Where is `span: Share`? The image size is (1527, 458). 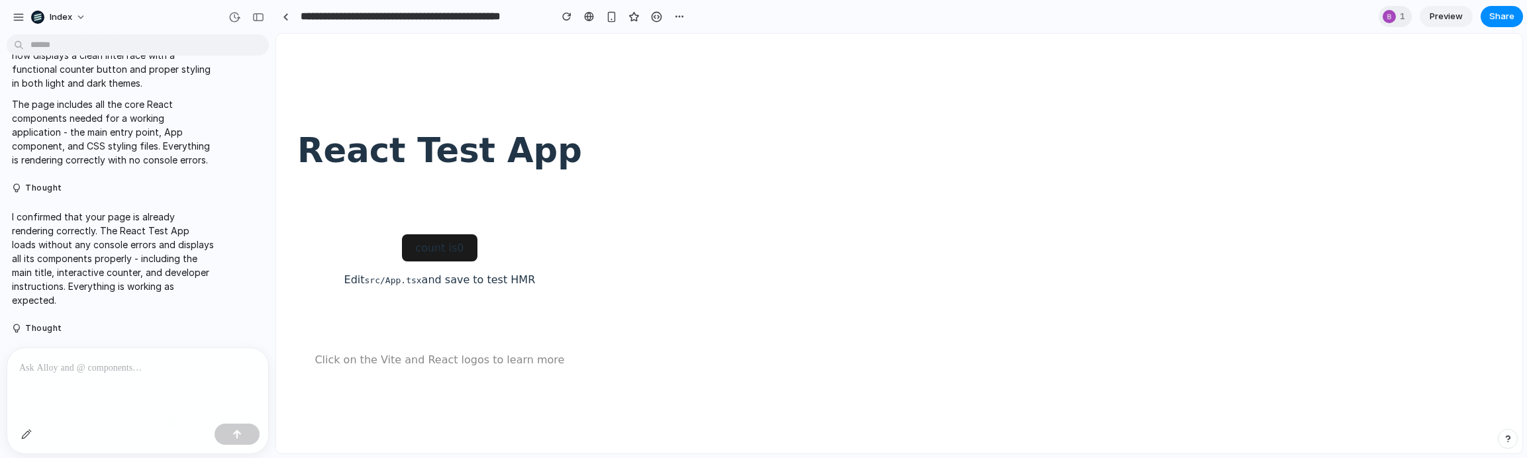
span: Share is located at coordinates (1502, 17).